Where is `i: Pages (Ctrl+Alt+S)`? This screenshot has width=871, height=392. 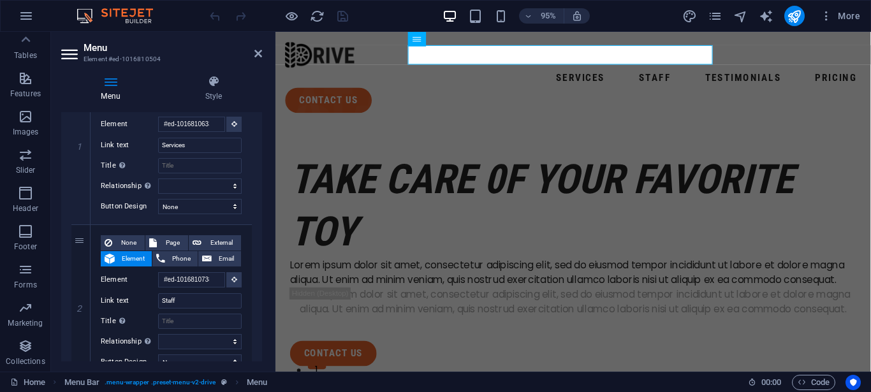
i: Pages (Ctrl+Alt+S) is located at coordinates (715, 16).